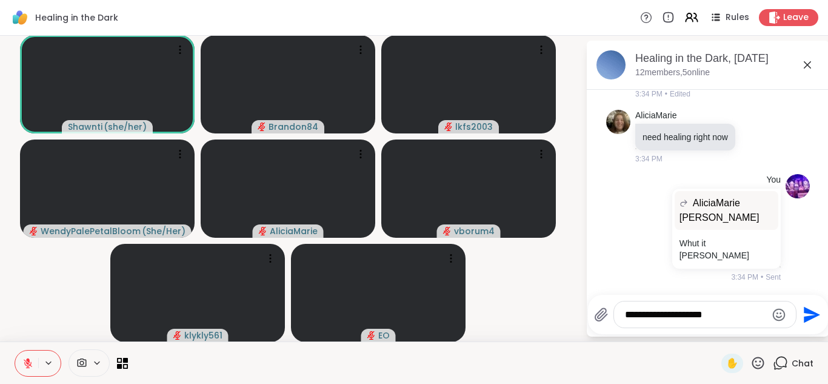 The height and width of the screenshot is (384, 828). Describe the element at coordinates (203, 335) in the screenshot. I see `span: klykly561` at that location.